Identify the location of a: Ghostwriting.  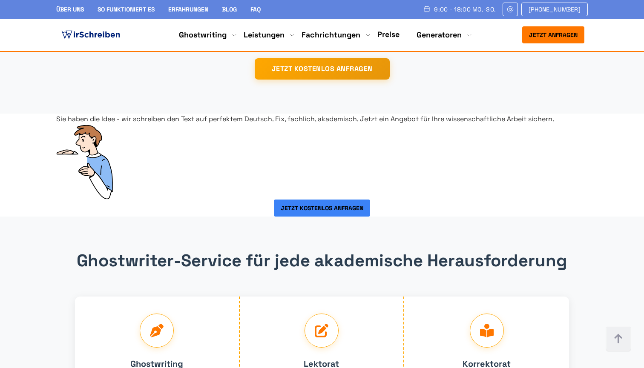
(203, 35).